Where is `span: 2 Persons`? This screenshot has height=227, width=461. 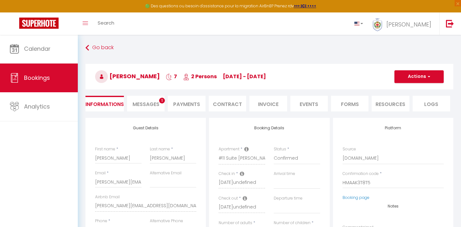 span: 2 Persons is located at coordinates (200, 76).